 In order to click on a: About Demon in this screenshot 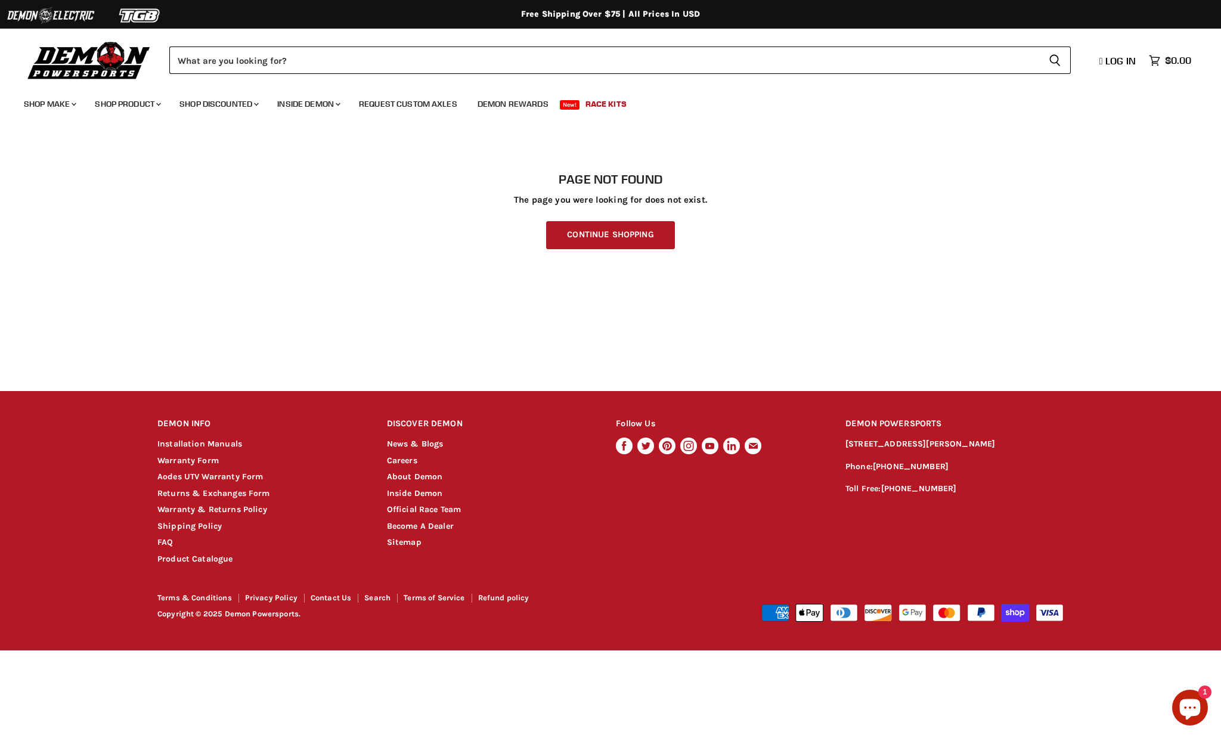, I will do `click(415, 476)`.